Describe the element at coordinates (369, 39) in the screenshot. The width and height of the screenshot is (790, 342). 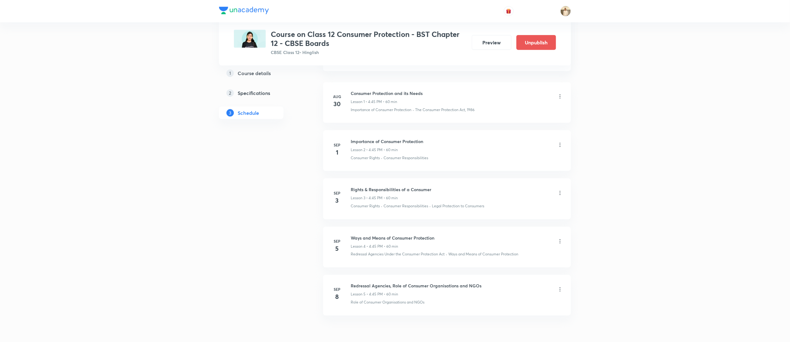
I see `h3: Course on Class 12 Consumer Protection - BST Chapter 12 - CBSE Boards` at that location.